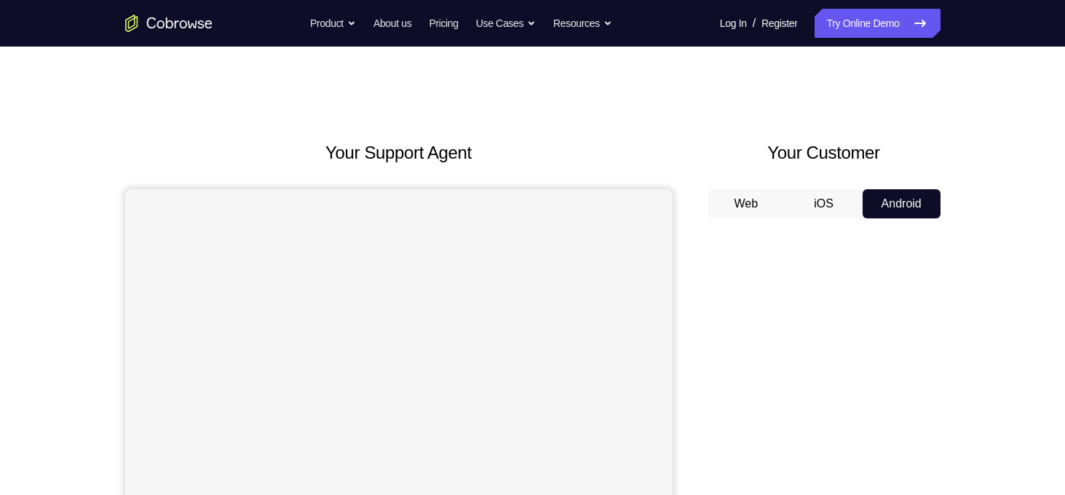 Image resolution: width=1065 pixels, height=495 pixels. I want to click on button: Web, so click(746, 204).